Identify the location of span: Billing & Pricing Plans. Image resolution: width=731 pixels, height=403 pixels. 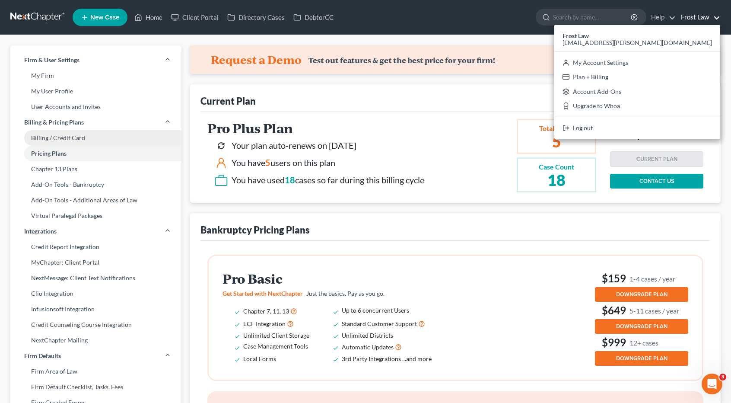
(54, 122).